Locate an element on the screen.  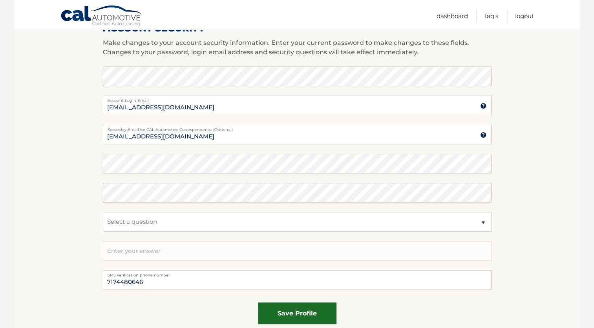
a: Dashboard is located at coordinates (452, 16).